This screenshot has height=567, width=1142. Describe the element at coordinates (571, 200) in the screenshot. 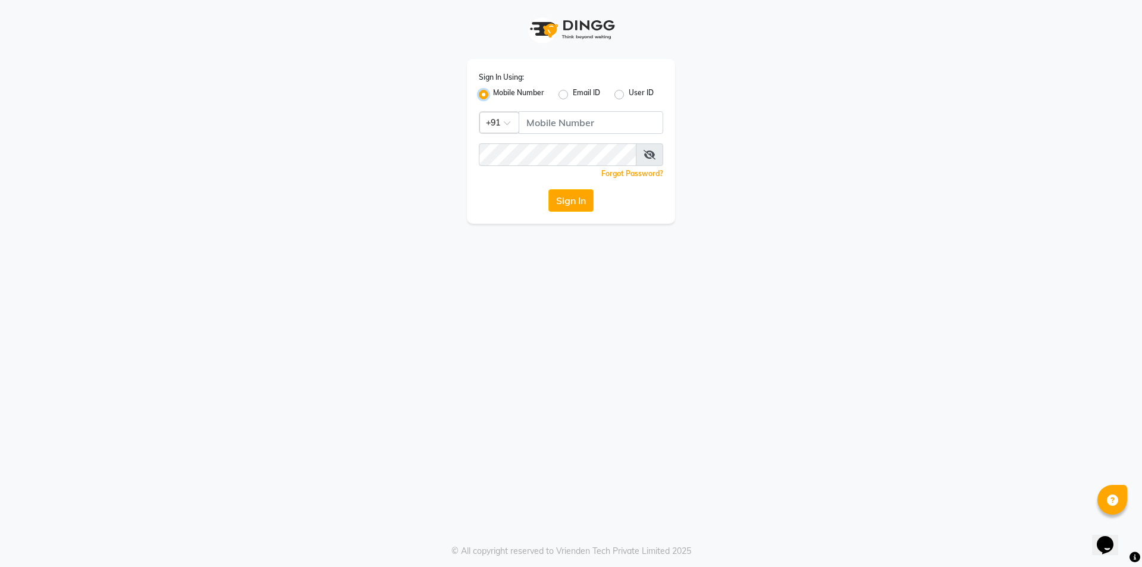

I see `button: Sign In` at that location.